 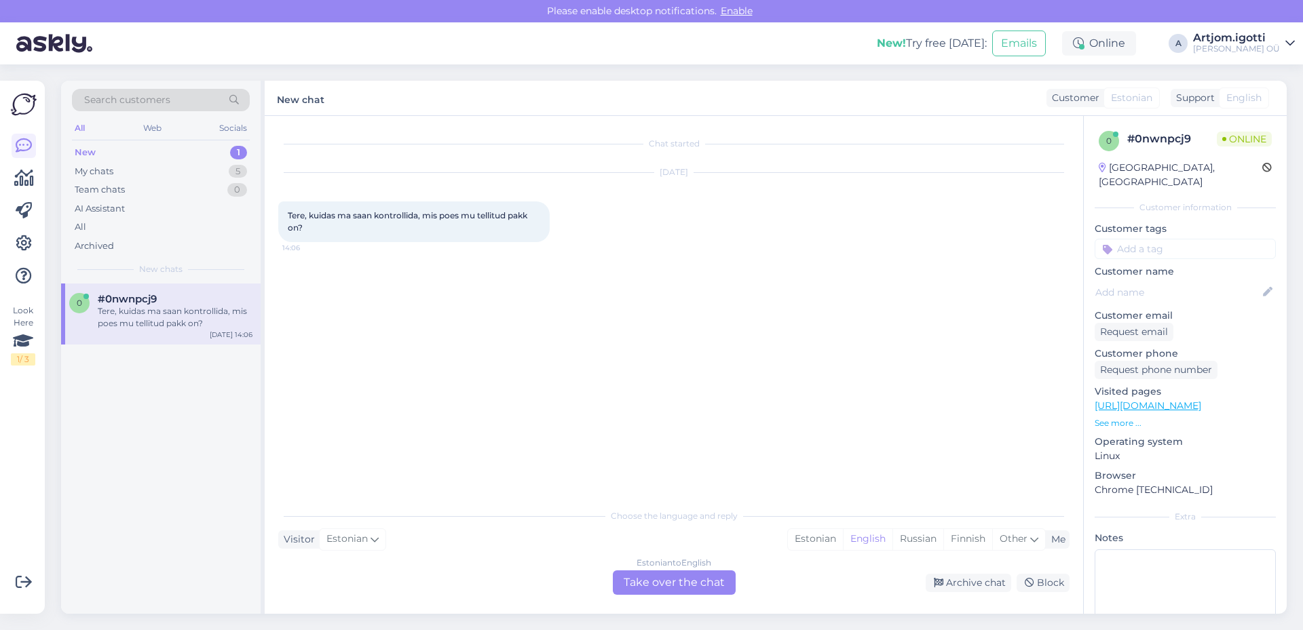 I want to click on div: My chats, so click(x=94, y=172).